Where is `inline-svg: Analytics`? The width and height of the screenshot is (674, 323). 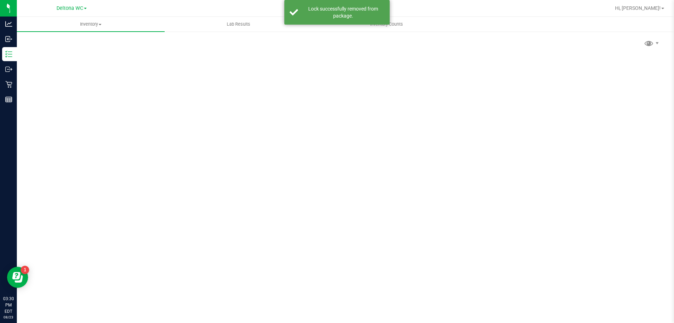 inline-svg: Analytics is located at coordinates (9, 24).